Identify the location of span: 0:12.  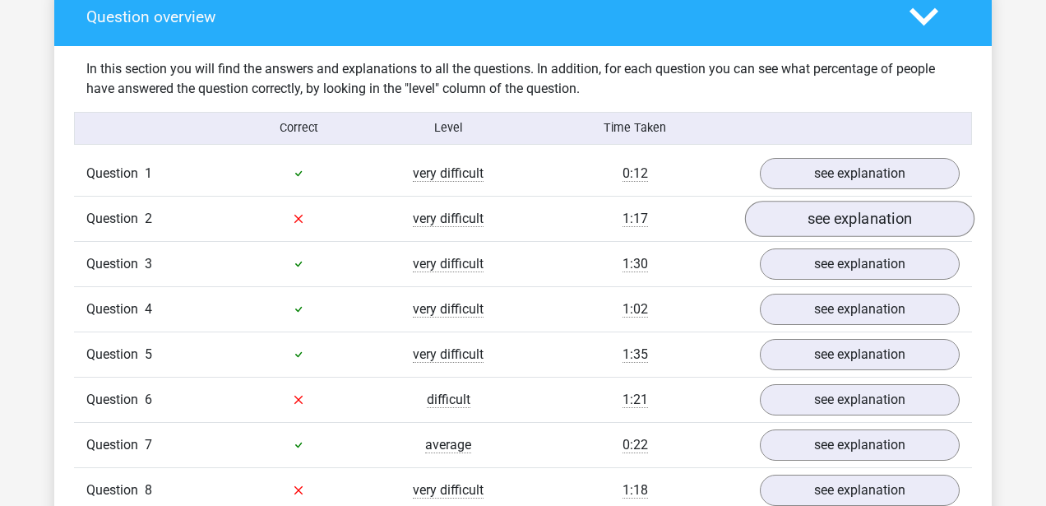
(635, 174).